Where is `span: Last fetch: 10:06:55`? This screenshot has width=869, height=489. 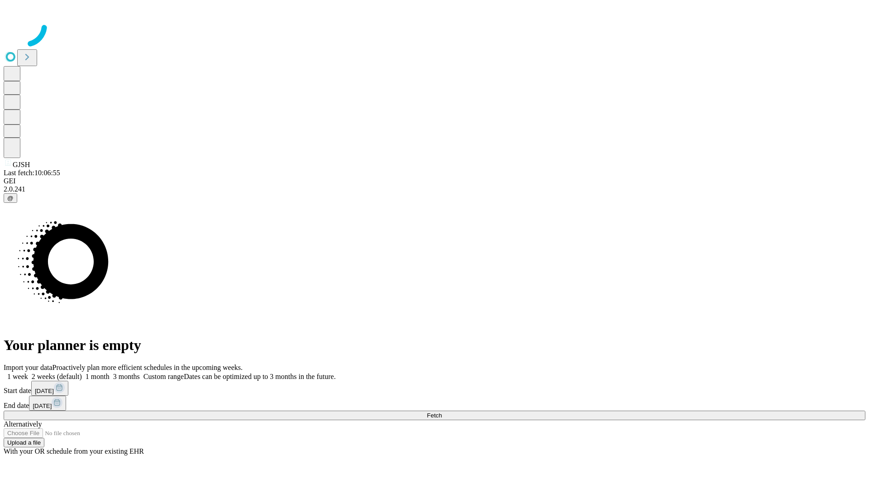 span: Last fetch: 10:06:55 is located at coordinates (32, 172).